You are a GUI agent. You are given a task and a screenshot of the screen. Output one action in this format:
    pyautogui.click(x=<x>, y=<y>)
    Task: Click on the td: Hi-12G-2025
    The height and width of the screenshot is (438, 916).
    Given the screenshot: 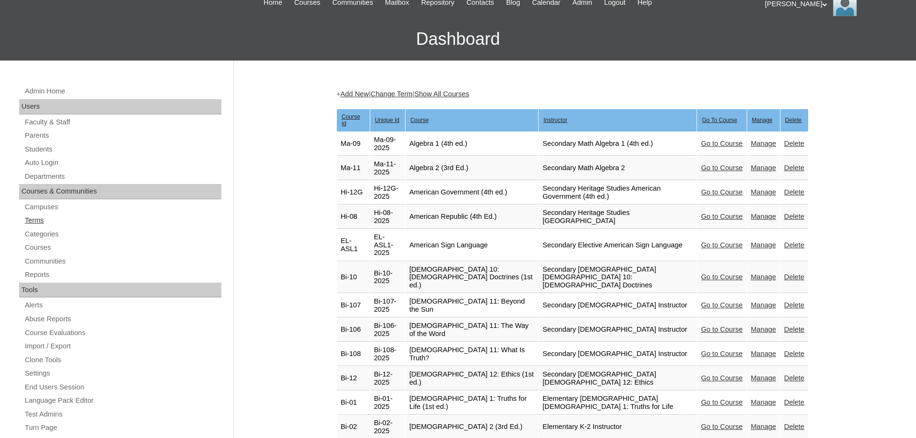 What is the action you would take?
    pyautogui.click(x=387, y=193)
    